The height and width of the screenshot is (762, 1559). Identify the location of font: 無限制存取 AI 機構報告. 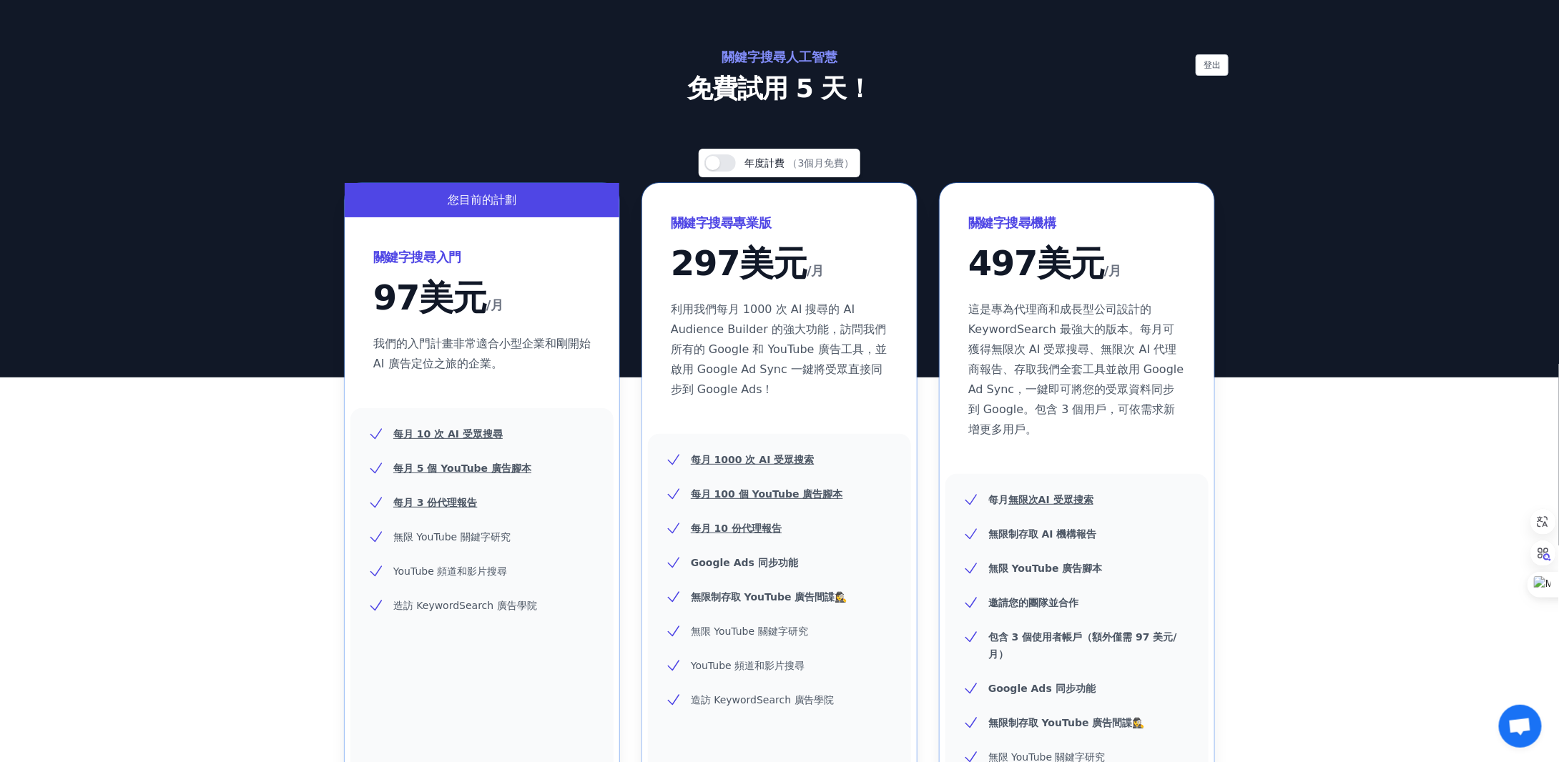
(1043, 534).